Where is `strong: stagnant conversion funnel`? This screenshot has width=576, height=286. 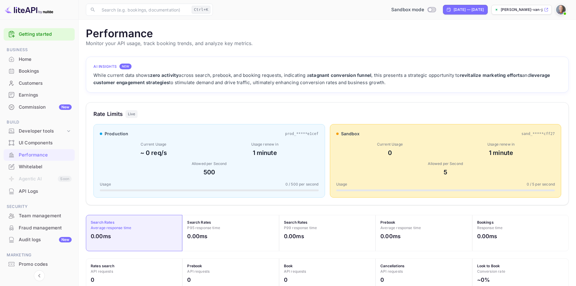 strong: stagnant conversion funnel is located at coordinates (340, 75).